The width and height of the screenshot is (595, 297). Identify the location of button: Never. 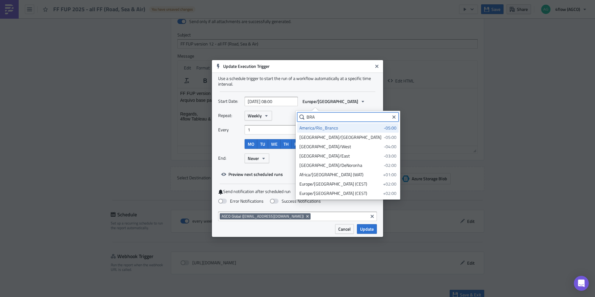
(257, 158).